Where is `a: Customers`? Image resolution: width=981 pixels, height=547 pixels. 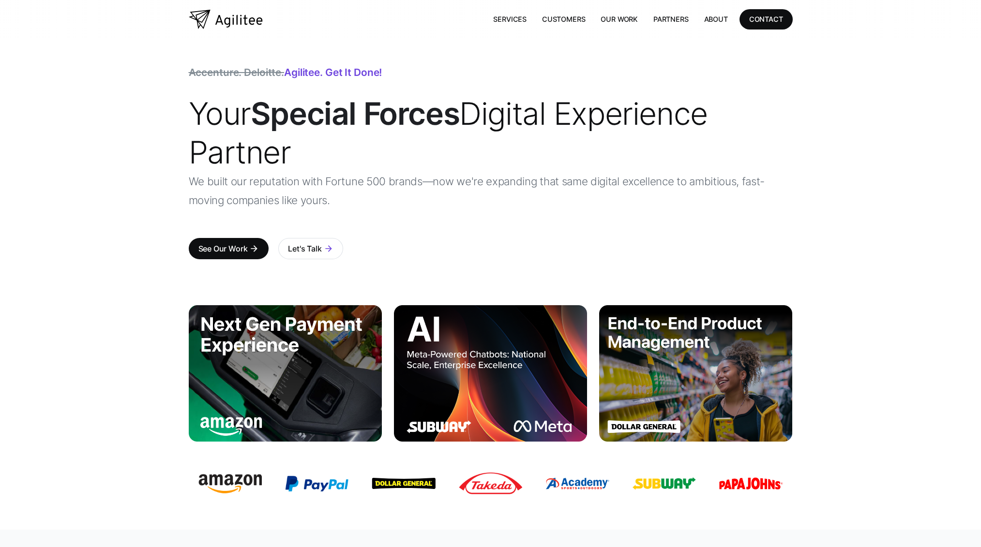
a: Customers is located at coordinates (563, 19).